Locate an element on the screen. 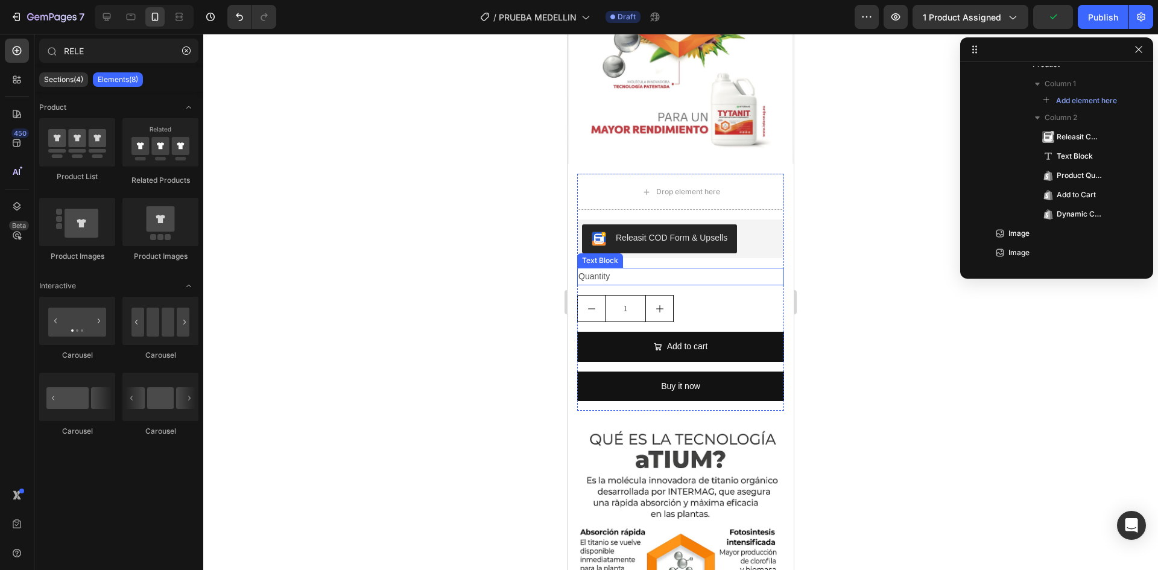  span: Text Block is located at coordinates (1075, 156).